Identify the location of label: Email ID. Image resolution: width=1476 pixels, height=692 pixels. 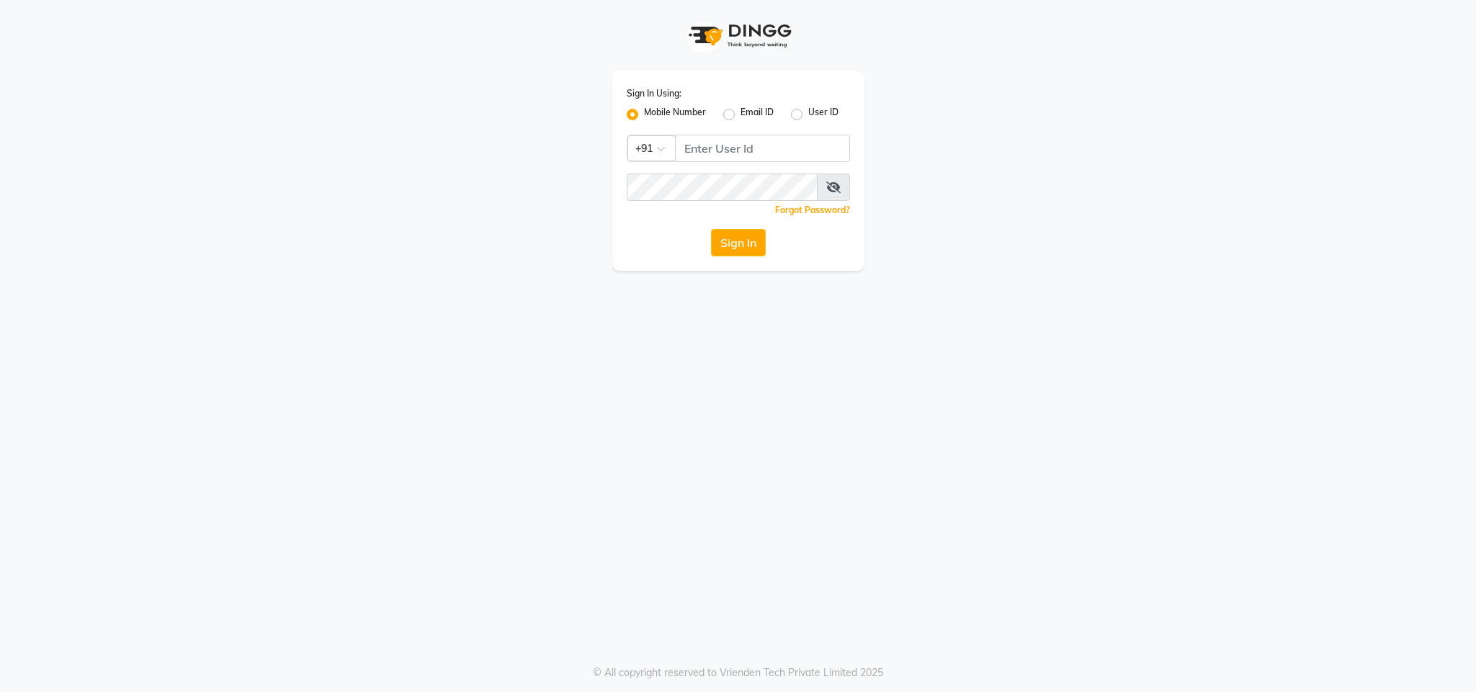
(757, 115).